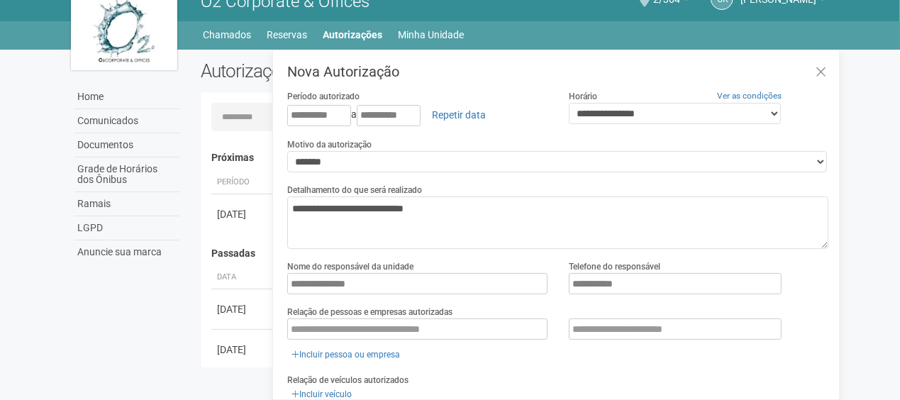 This screenshot has width=900, height=400. Describe the element at coordinates (557, 72) in the screenshot. I see `h3: Nova Autorização` at that location.